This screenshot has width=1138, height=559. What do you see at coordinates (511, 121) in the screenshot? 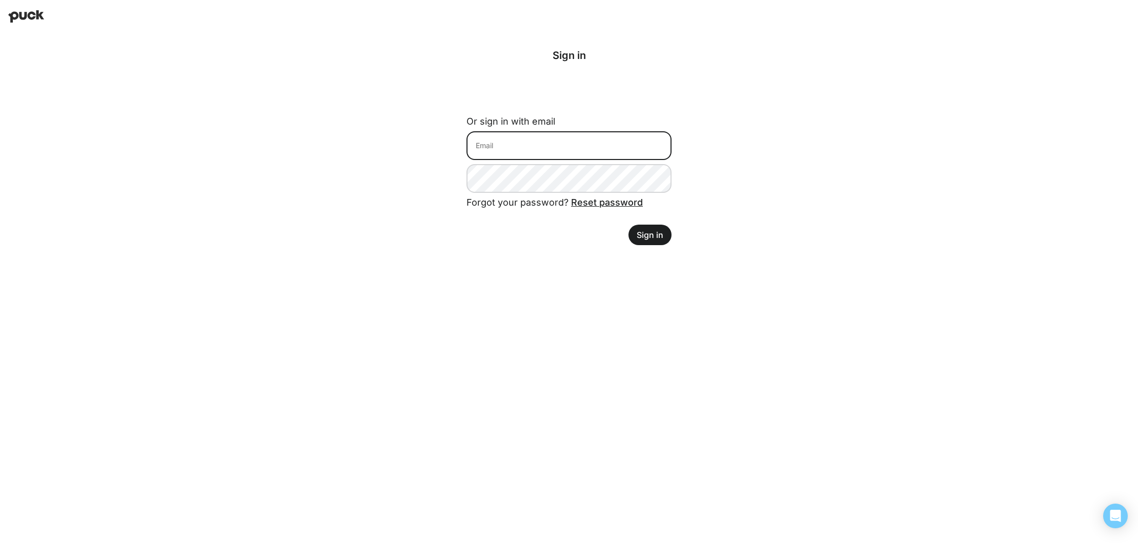
I see `label: Or sign in with email` at bounding box center [511, 121].